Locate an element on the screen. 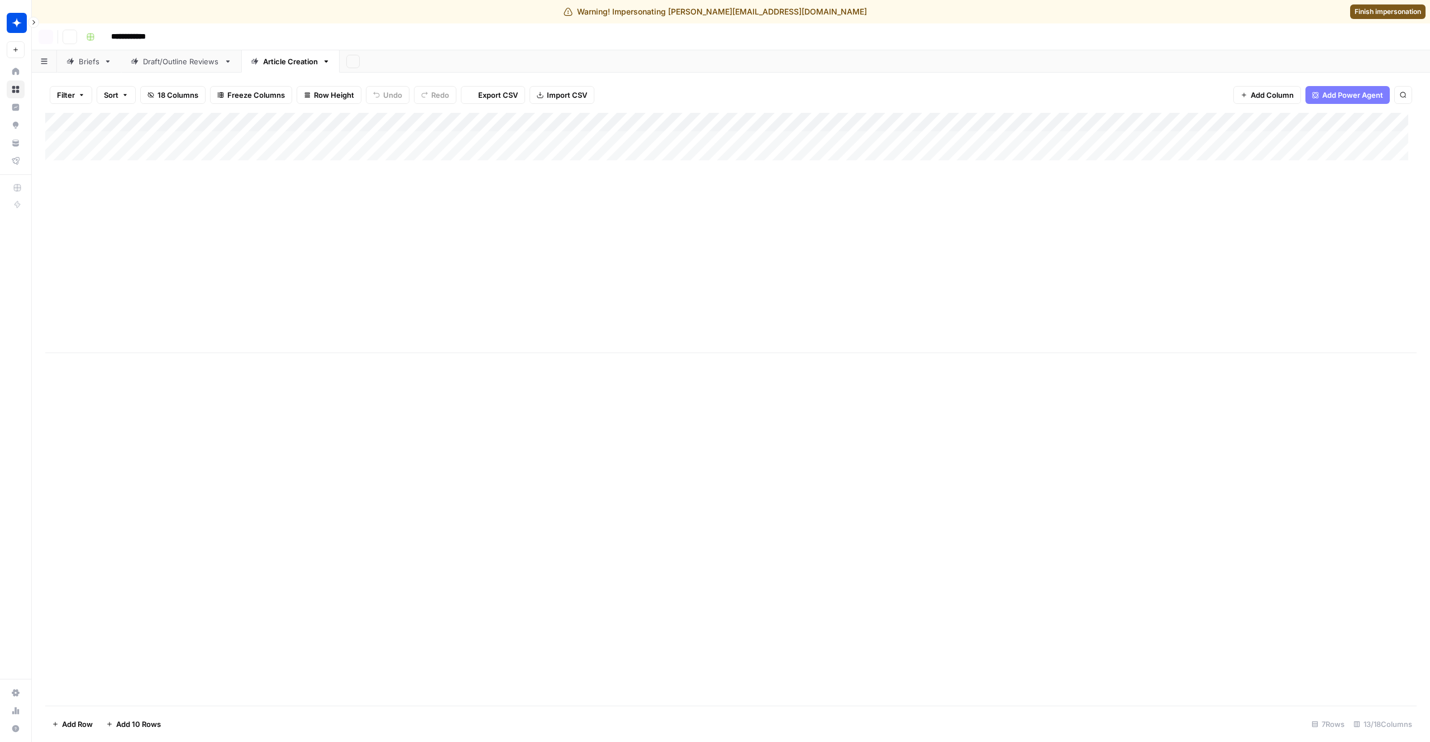 The image size is (1430, 742). span: Freeze Columns is located at coordinates (256, 95).